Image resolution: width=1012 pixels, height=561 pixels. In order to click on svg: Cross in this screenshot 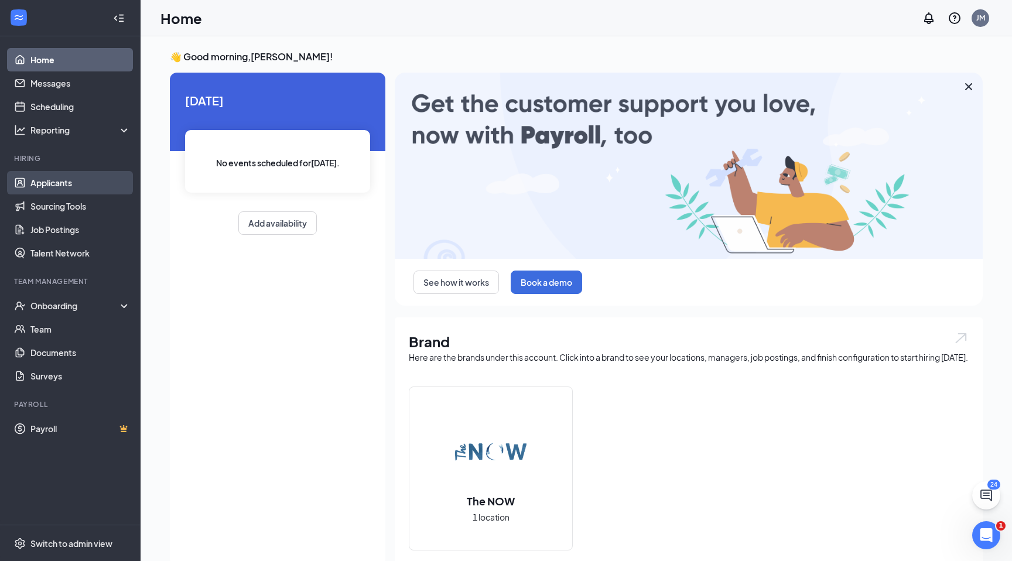, I will do `click(969, 87)`.